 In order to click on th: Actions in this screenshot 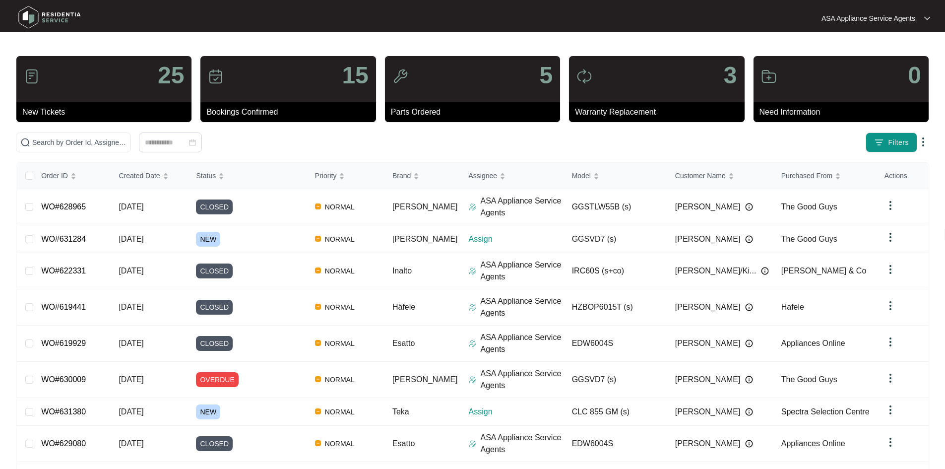, I will do `click(902, 176)`.